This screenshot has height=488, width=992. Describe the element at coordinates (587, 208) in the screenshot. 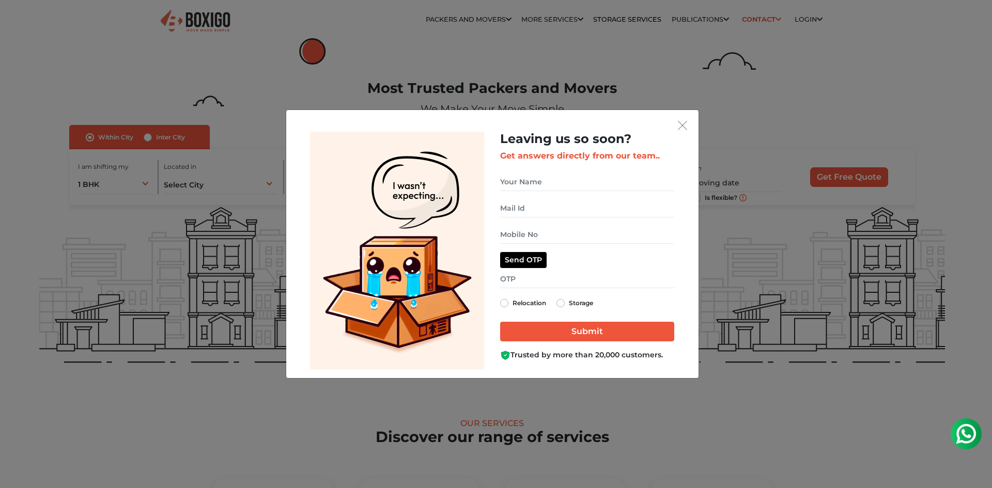

I see `input: Mail Id` at that location.